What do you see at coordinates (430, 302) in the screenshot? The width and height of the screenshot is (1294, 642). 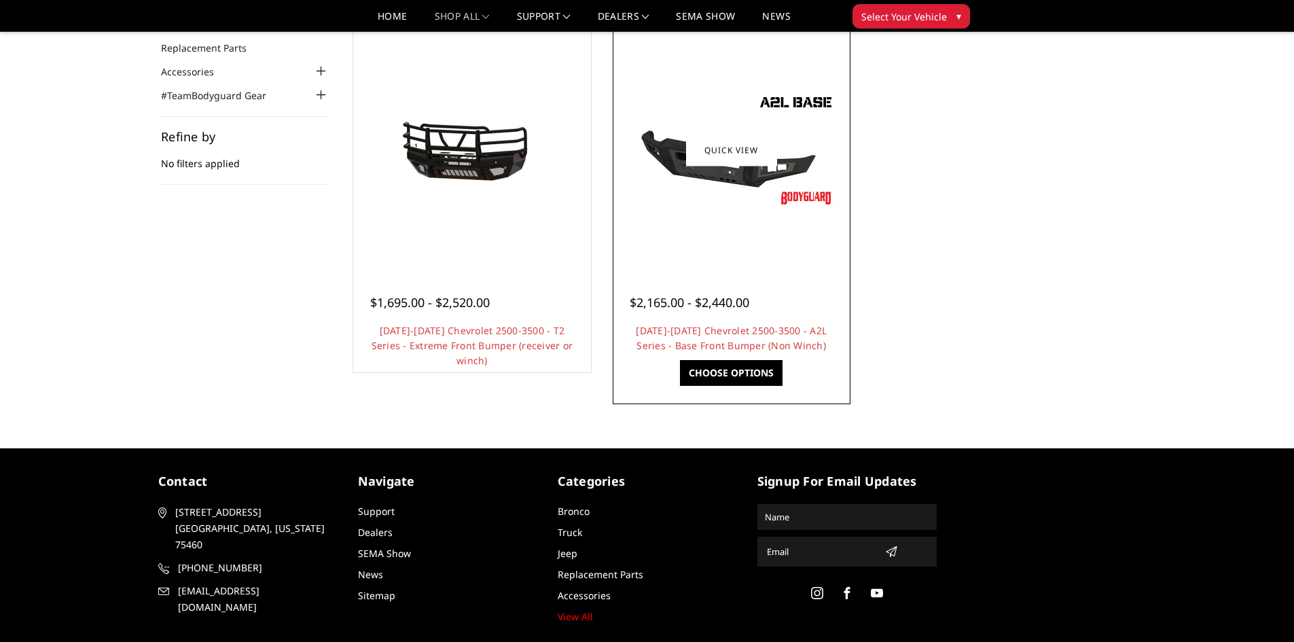 I see `span: $1,695.00 - $2,520.00` at bounding box center [430, 302].